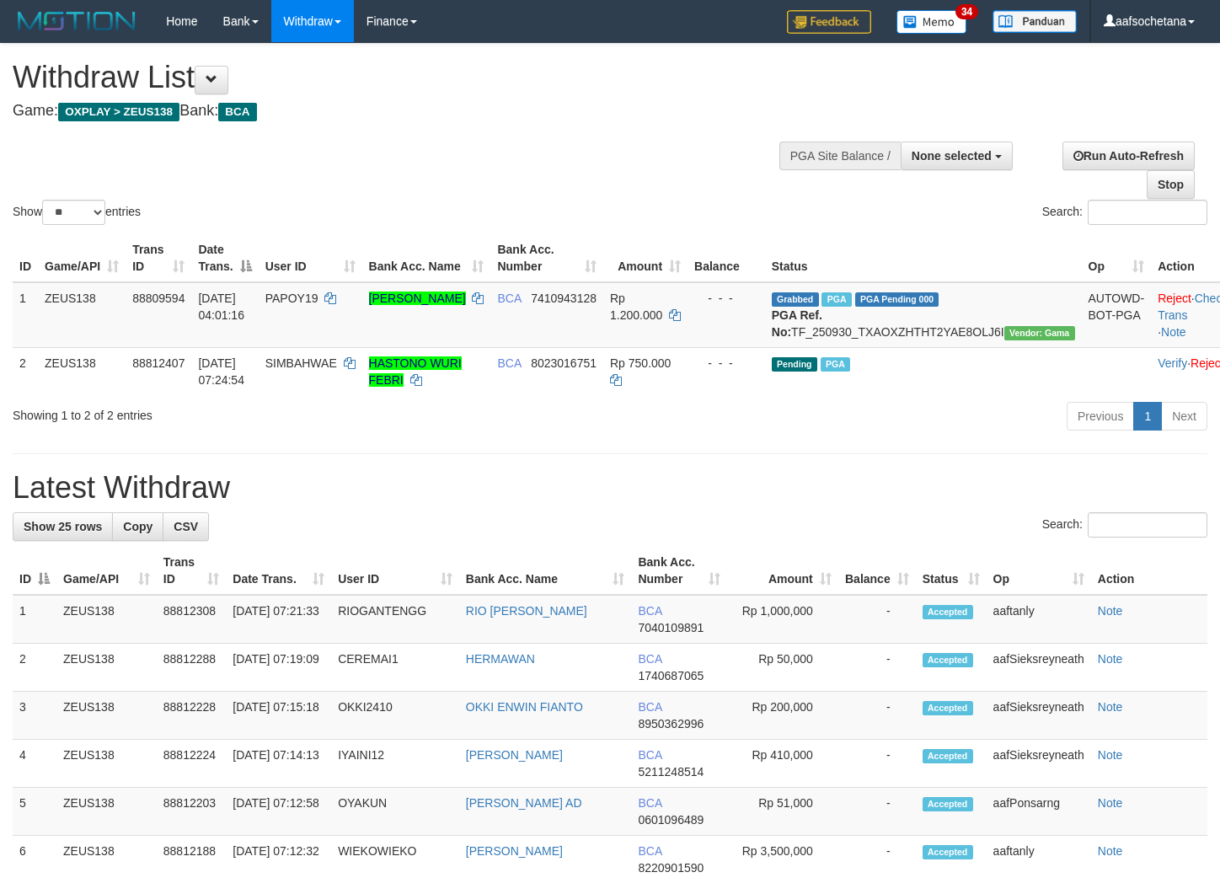  I want to click on th: Bank Acc. Number: activate to sort column ascending, so click(547, 258).